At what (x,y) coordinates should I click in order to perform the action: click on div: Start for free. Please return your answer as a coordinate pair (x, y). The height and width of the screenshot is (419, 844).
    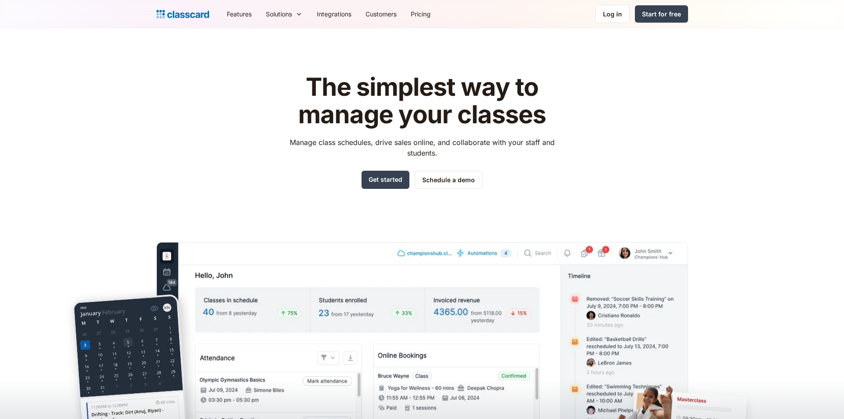
    Looking at the image, I should click on (662, 14).